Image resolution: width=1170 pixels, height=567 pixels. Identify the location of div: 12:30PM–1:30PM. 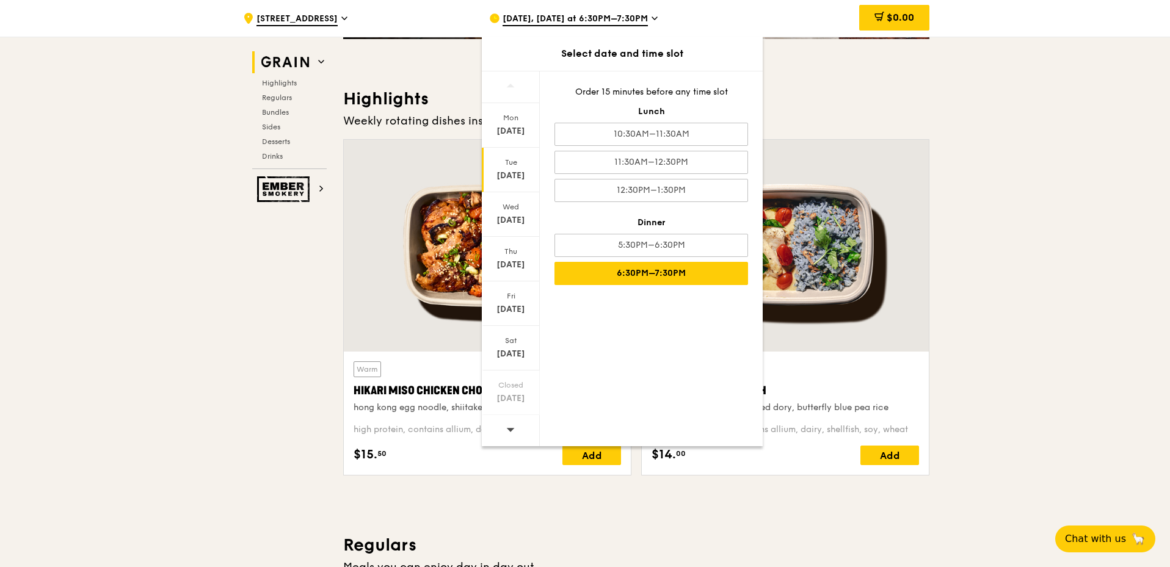
(651, 190).